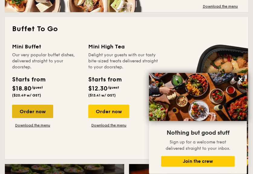 The image size is (253, 174). What do you see at coordinates (124, 61) in the screenshot?
I see `div: Delight your guests with our tasty bite-sized treats delivered straight to your doorstep.` at bounding box center [124, 61].